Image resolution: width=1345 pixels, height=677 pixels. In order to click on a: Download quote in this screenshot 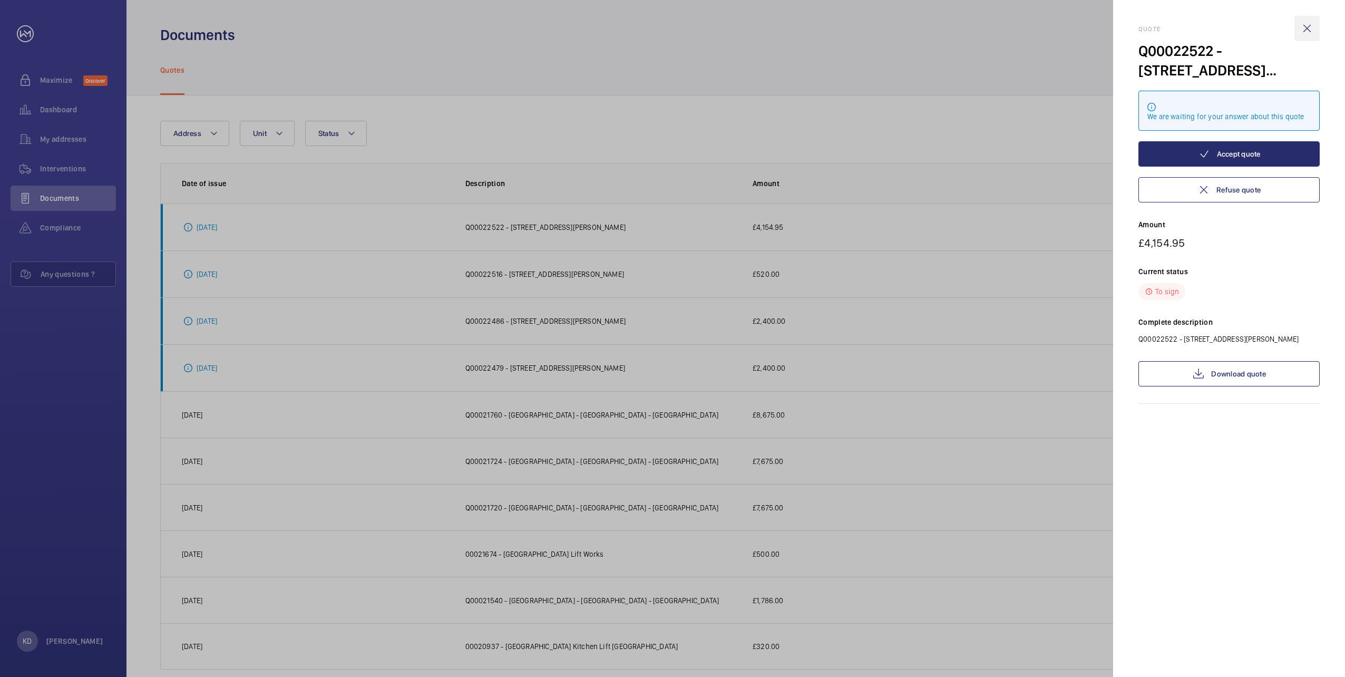, I will do `click(1229, 374)`.